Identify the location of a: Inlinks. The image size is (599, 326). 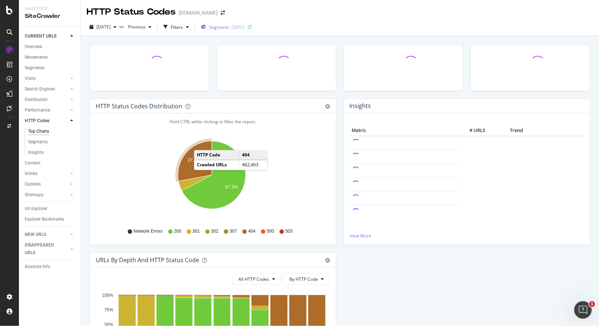
(46, 173).